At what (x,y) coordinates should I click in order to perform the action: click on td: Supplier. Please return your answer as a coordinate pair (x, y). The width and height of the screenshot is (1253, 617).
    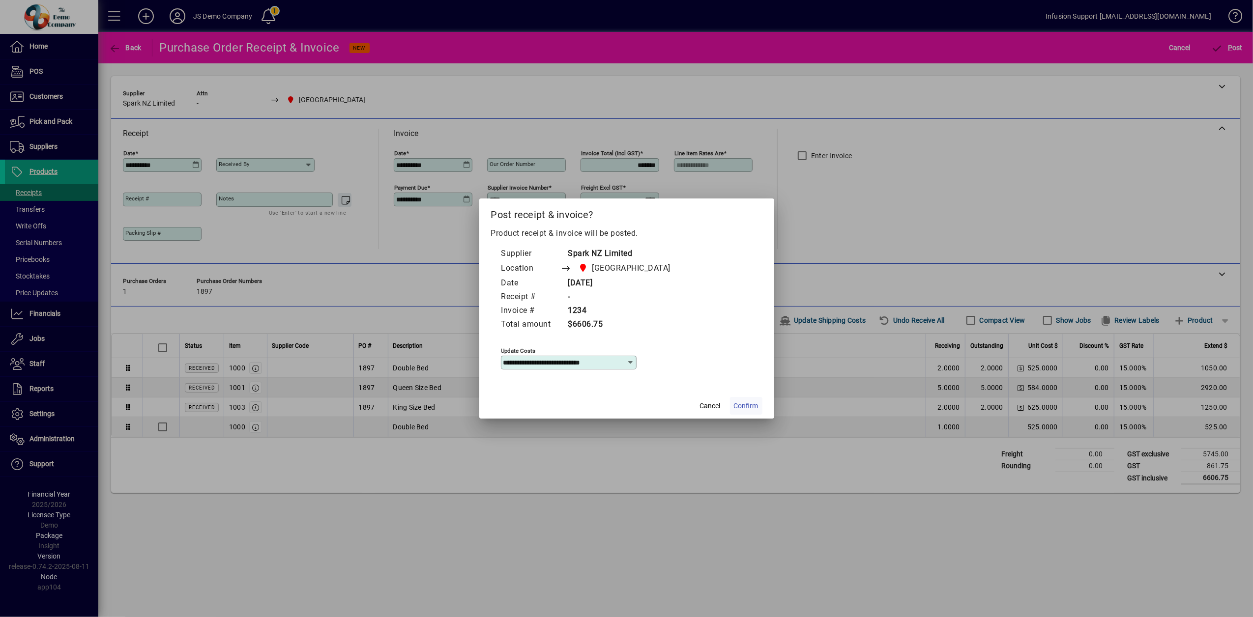
    Looking at the image, I should click on (531, 254).